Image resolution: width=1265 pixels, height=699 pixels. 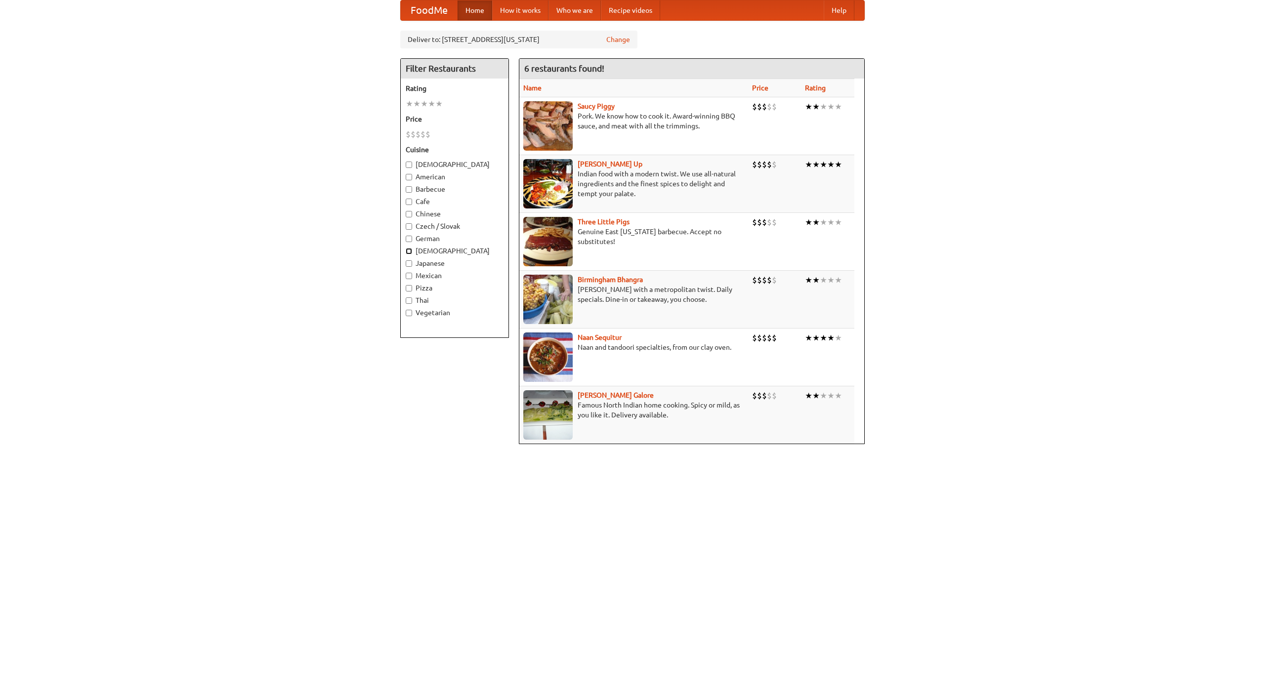 What do you see at coordinates (815, 88) in the screenshot?
I see `a: Rating` at bounding box center [815, 88].